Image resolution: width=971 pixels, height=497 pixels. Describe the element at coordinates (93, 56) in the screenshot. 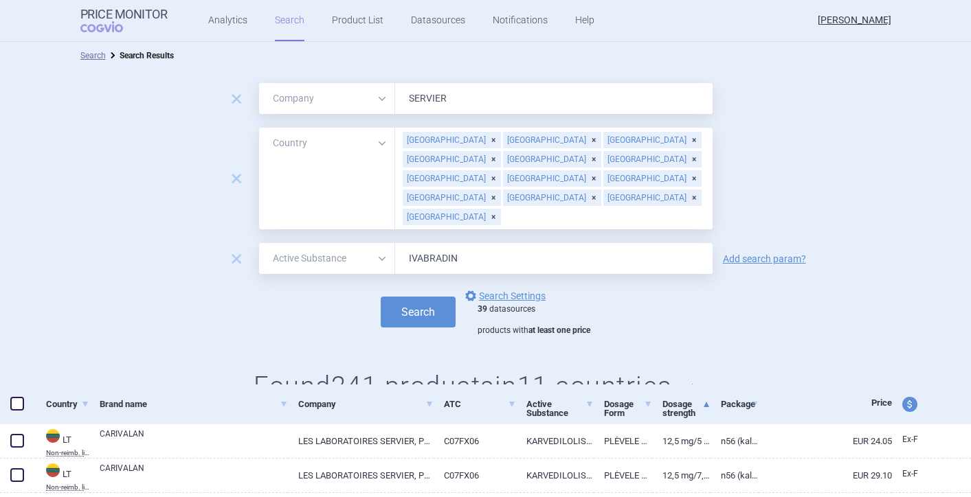

I see `li: Search` at that location.